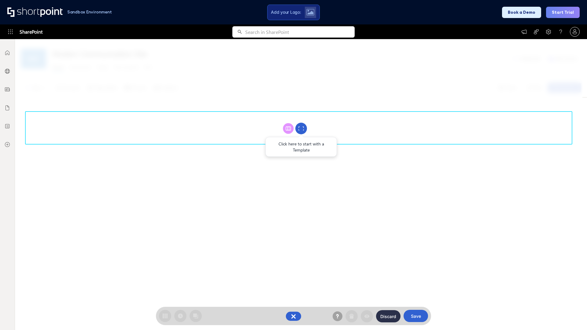 The height and width of the screenshot is (330, 587). I want to click on div: Chat Widget, so click(571, 315).